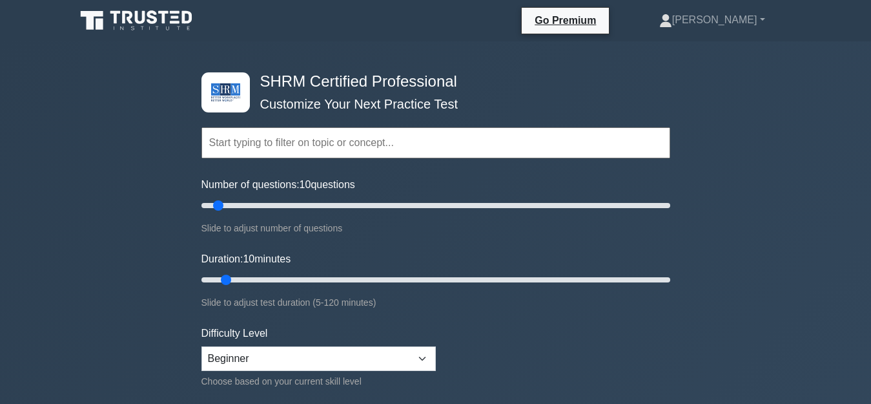  I want to click on input: Start typing to filter on topic or concept..., so click(436, 143).